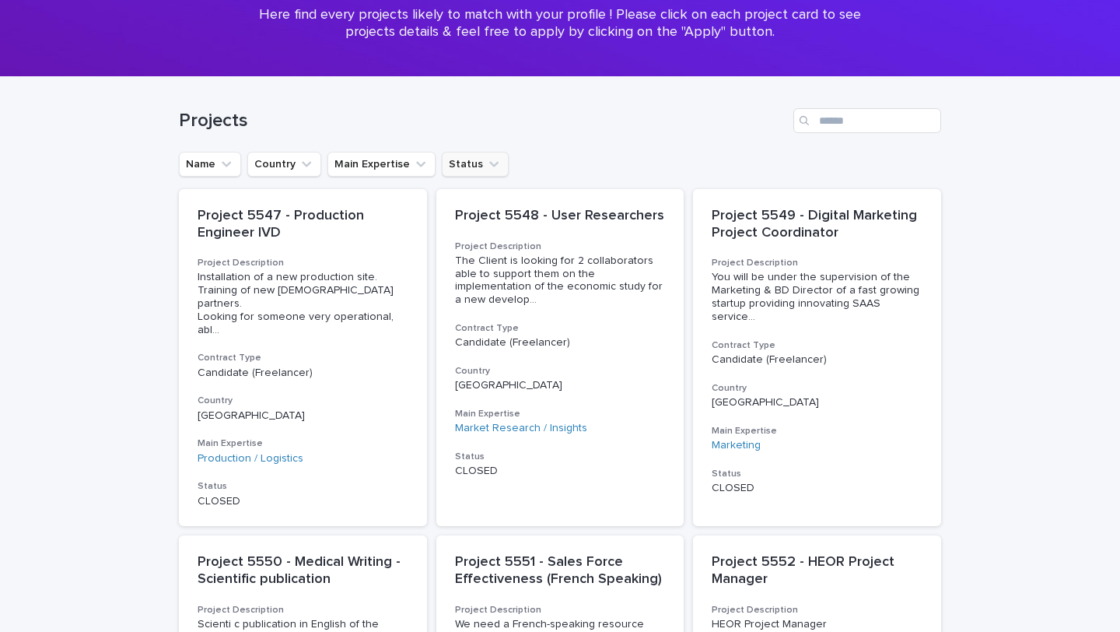 The height and width of the screenshot is (632, 1120). Describe the element at coordinates (303, 570) in the screenshot. I see `p: Project 5550 - Medical Writing - Scientific publication` at that location.